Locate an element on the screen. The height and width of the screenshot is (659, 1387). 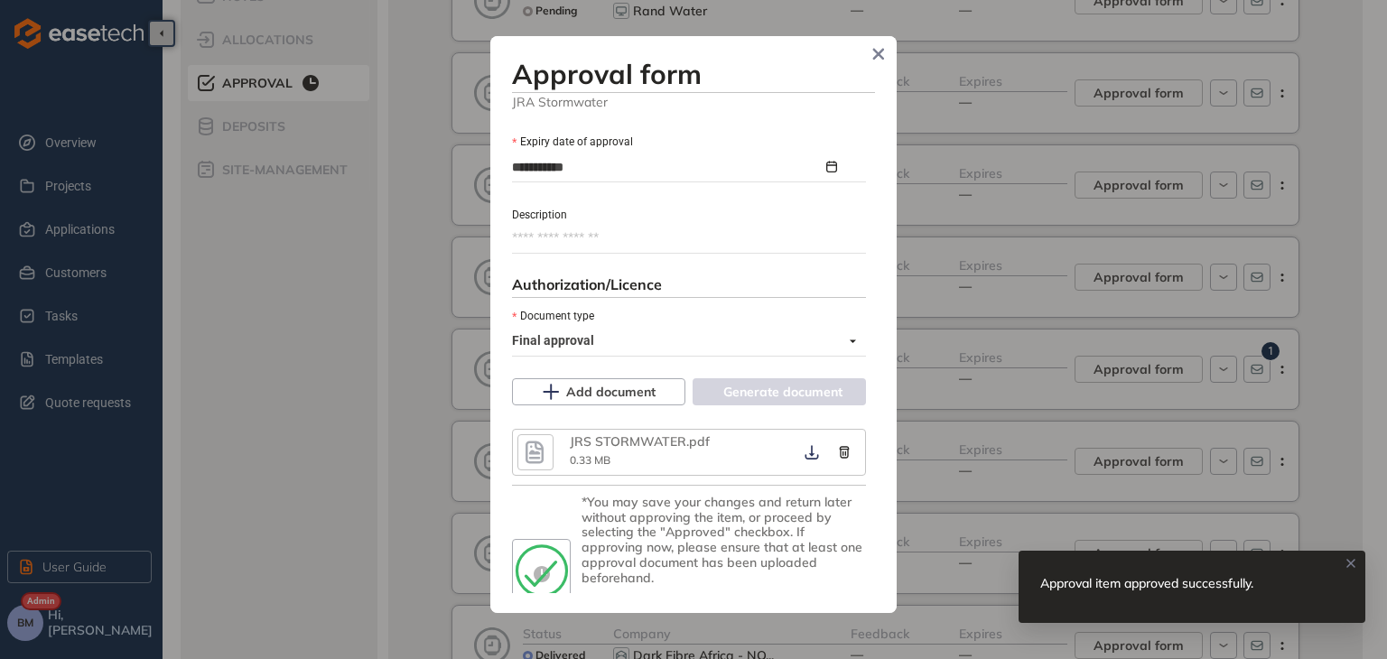
span: Final approval is located at coordinates (684, 341).